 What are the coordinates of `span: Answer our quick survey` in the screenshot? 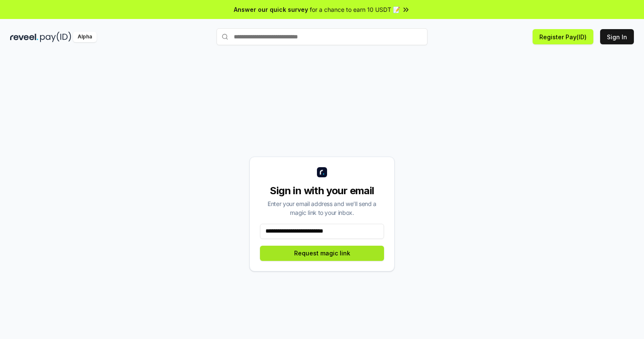 It's located at (271, 9).